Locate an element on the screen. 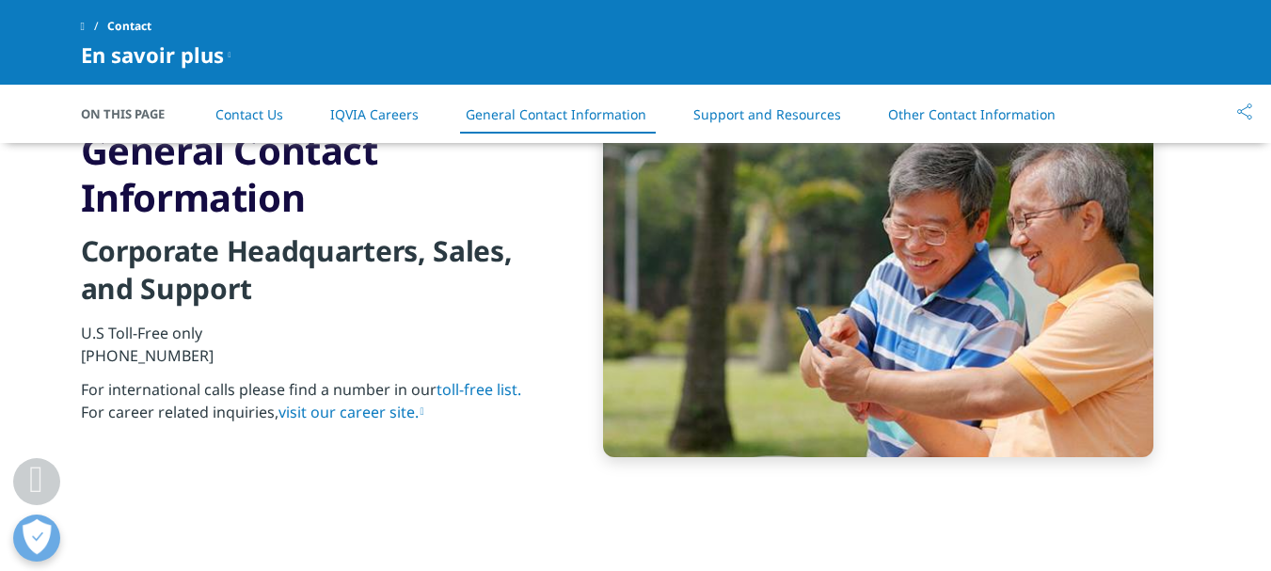 This screenshot has height=571, width=1271. span: En savoir plus is located at coordinates (152, 55).